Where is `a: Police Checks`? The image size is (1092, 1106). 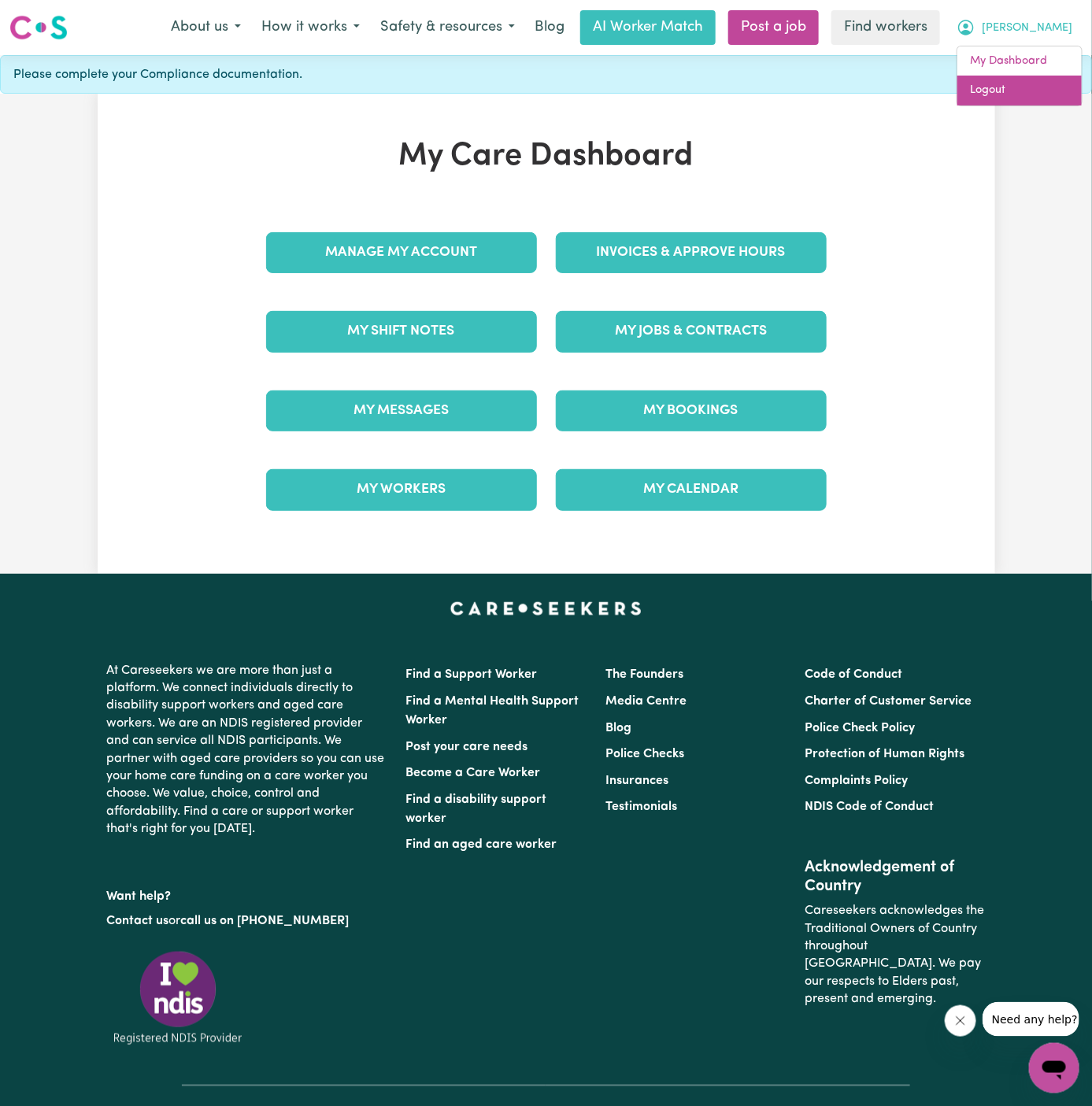 a: Police Checks is located at coordinates (645, 754).